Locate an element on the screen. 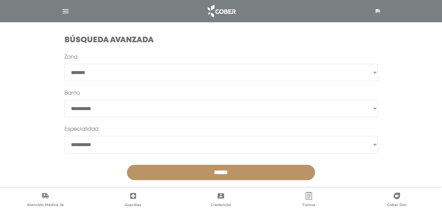 The image size is (442, 210). a: Guardias is located at coordinates (133, 200).